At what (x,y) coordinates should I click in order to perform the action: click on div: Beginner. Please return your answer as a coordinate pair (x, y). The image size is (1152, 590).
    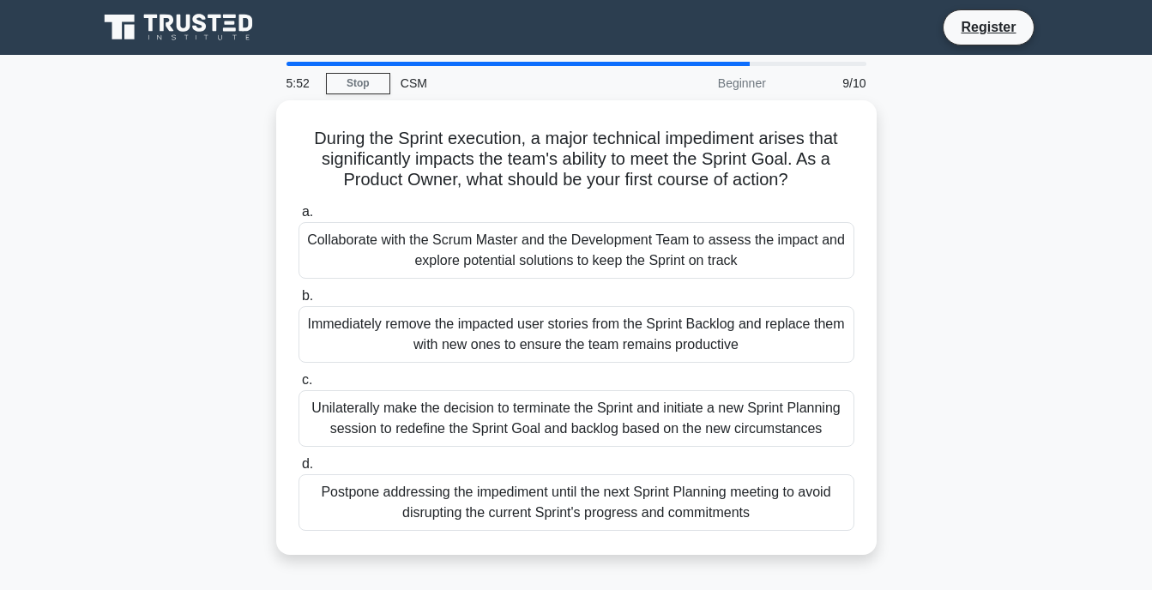
    Looking at the image, I should click on (701, 83).